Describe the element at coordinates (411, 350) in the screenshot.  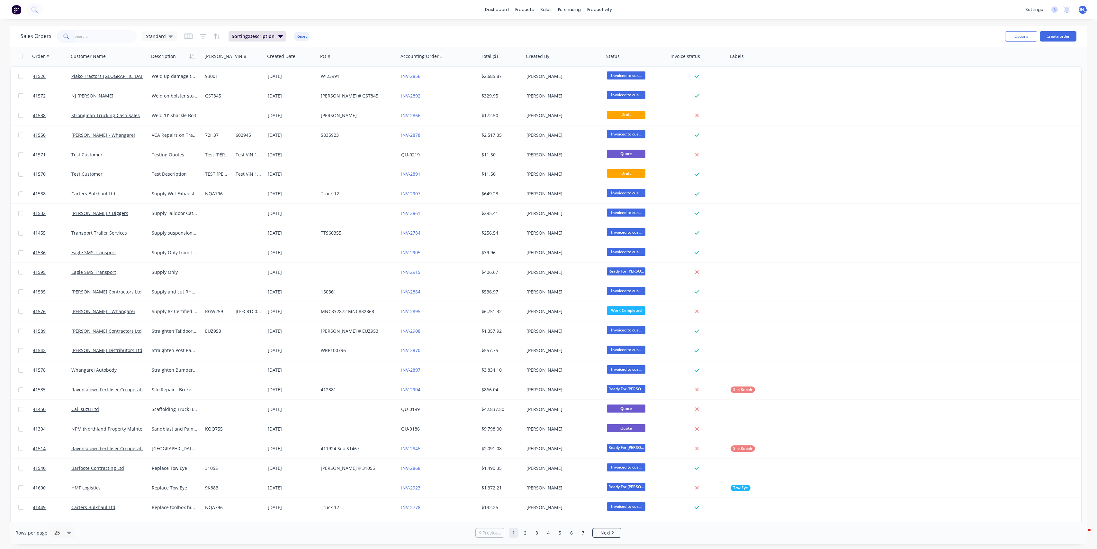
I see `a: INV-2870` at that location.